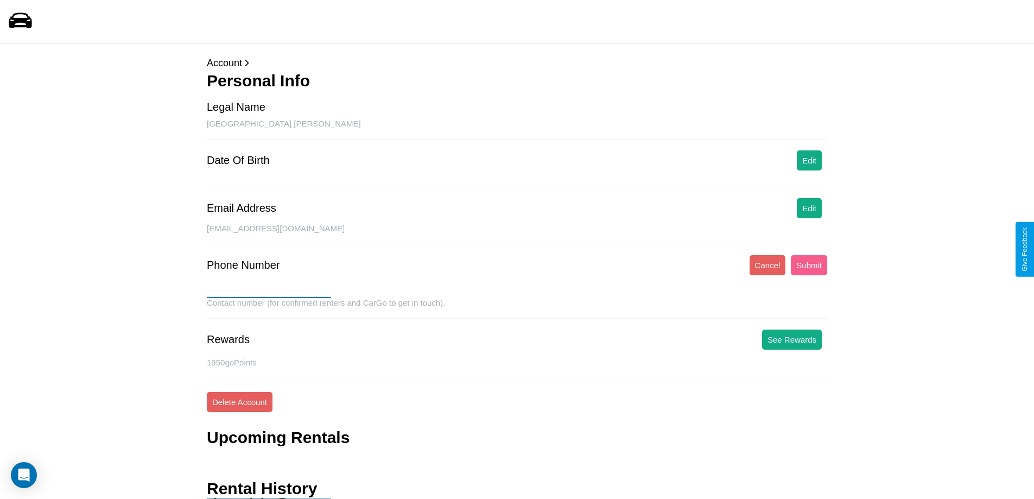 This screenshot has height=499, width=1034. What do you see at coordinates (238, 160) in the screenshot?
I see `div: Date Of Birth` at bounding box center [238, 160].